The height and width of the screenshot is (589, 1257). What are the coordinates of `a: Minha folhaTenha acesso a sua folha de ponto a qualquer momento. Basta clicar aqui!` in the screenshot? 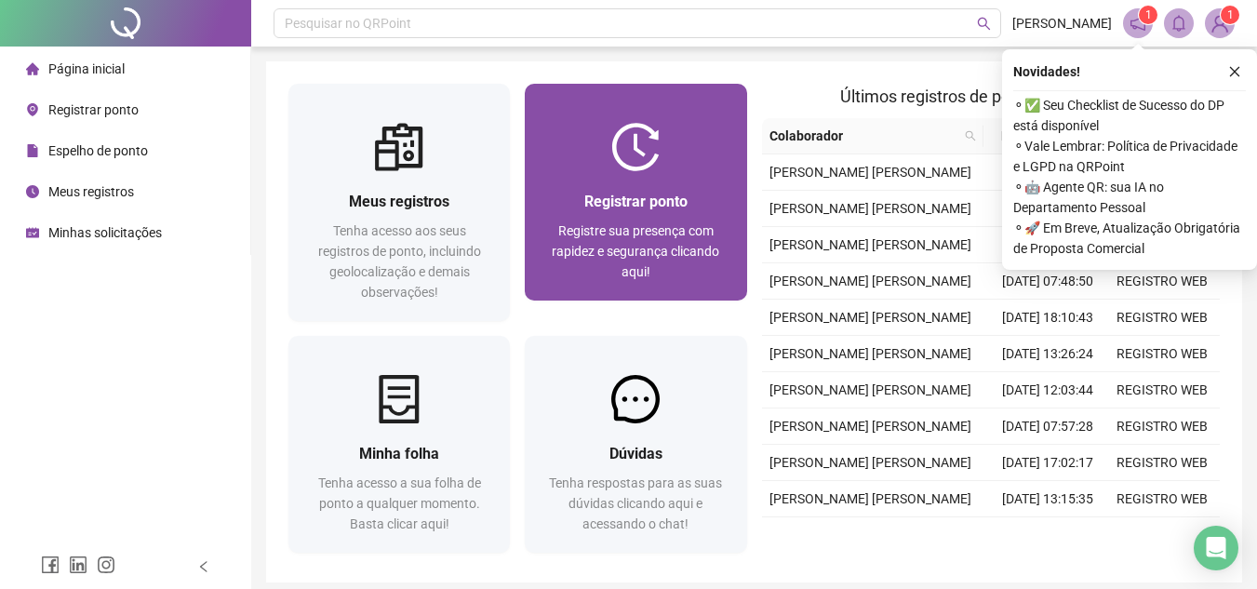 It's located at (399, 444).